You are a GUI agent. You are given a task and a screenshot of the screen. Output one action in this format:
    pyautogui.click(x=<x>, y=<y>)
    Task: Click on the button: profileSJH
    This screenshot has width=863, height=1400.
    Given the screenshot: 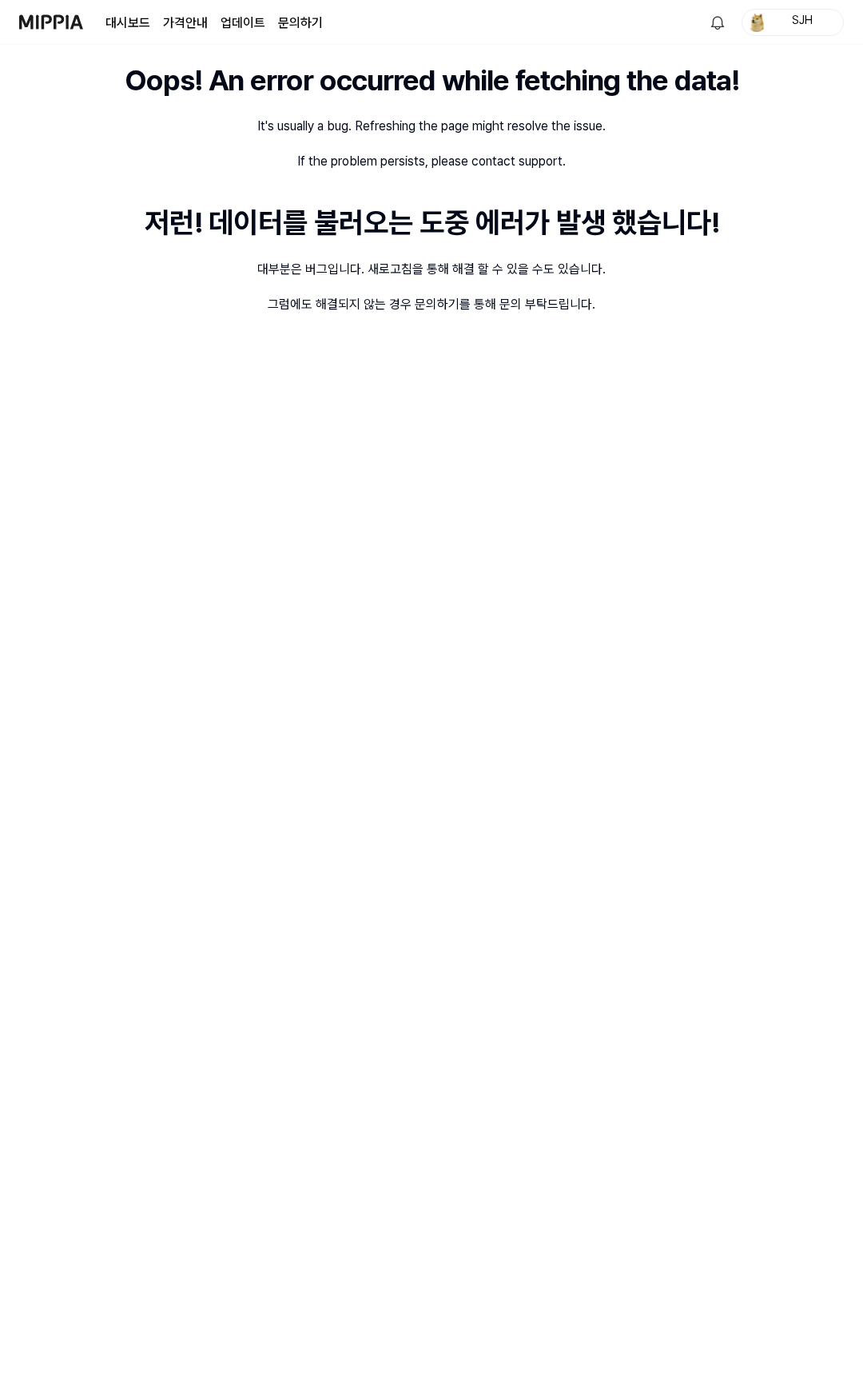 What is the action you would take?
    pyautogui.click(x=792, y=23)
    